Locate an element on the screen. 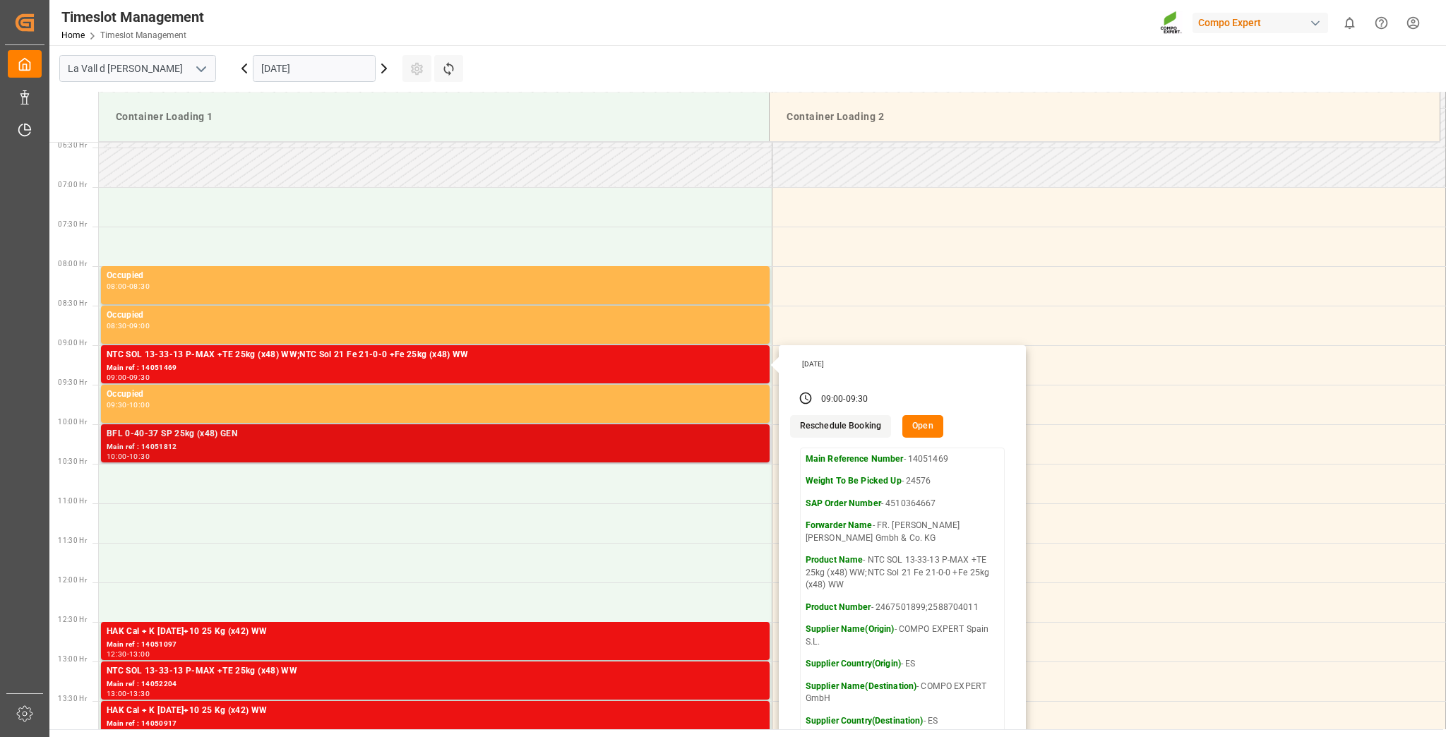 This screenshot has height=737, width=1446. input: DD.MM.YYYY is located at coordinates (314, 69).